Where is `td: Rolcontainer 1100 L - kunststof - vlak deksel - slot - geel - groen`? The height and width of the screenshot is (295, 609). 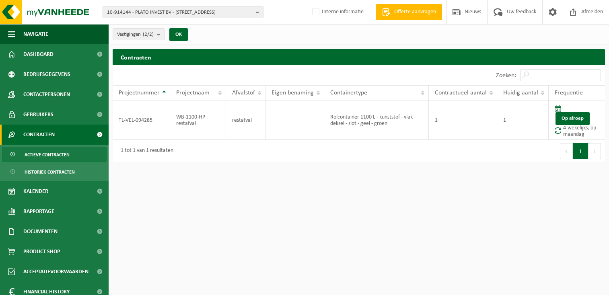 td: Rolcontainer 1100 L - kunststof - vlak deksel - slot - geel - groen is located at coordinates (376, 120).